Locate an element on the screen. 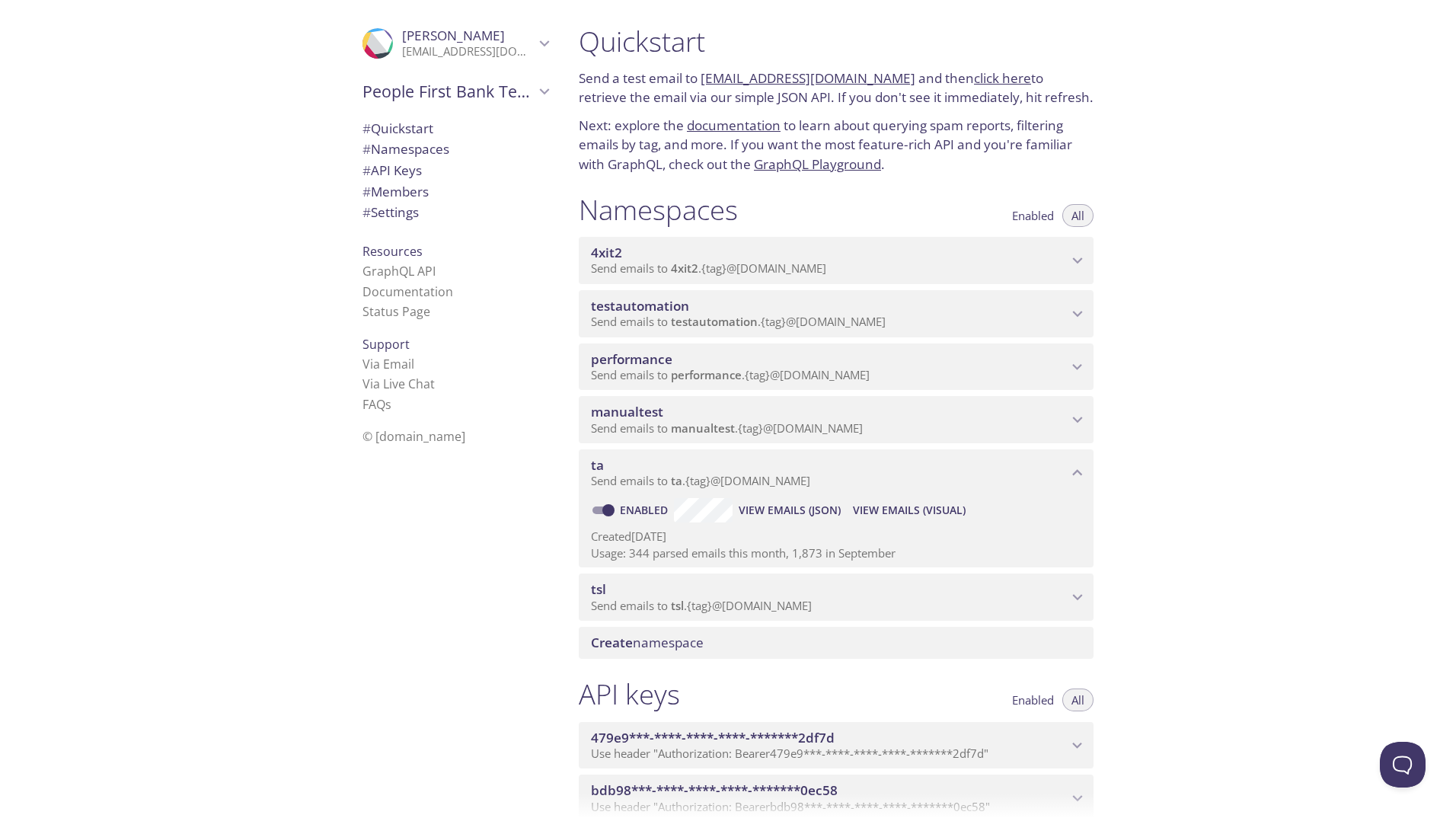  span: s is located at coordinates (388, 405).